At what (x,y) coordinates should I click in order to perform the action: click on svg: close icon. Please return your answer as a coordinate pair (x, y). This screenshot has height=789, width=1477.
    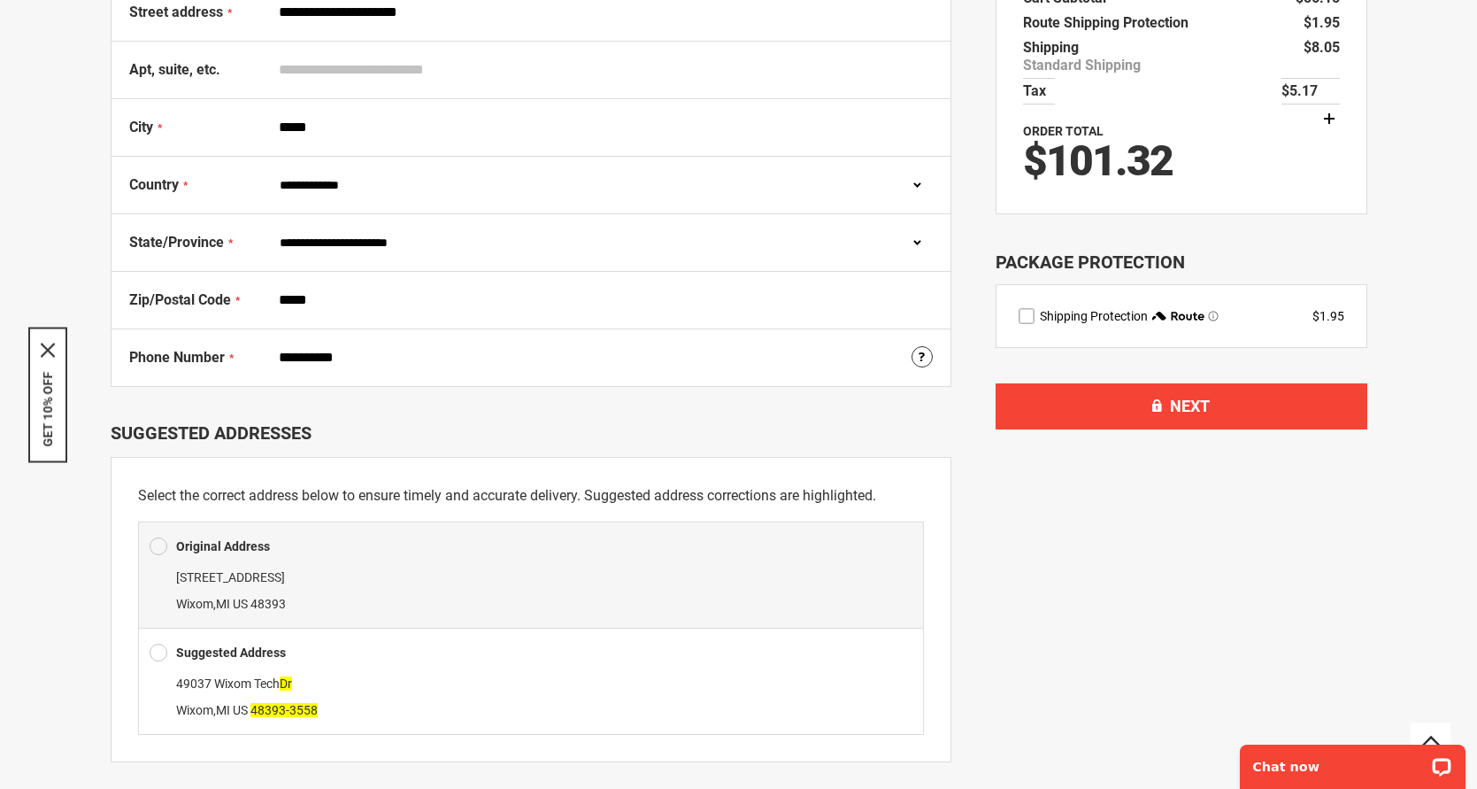
    Looking at the image, I should click on (48, 350).